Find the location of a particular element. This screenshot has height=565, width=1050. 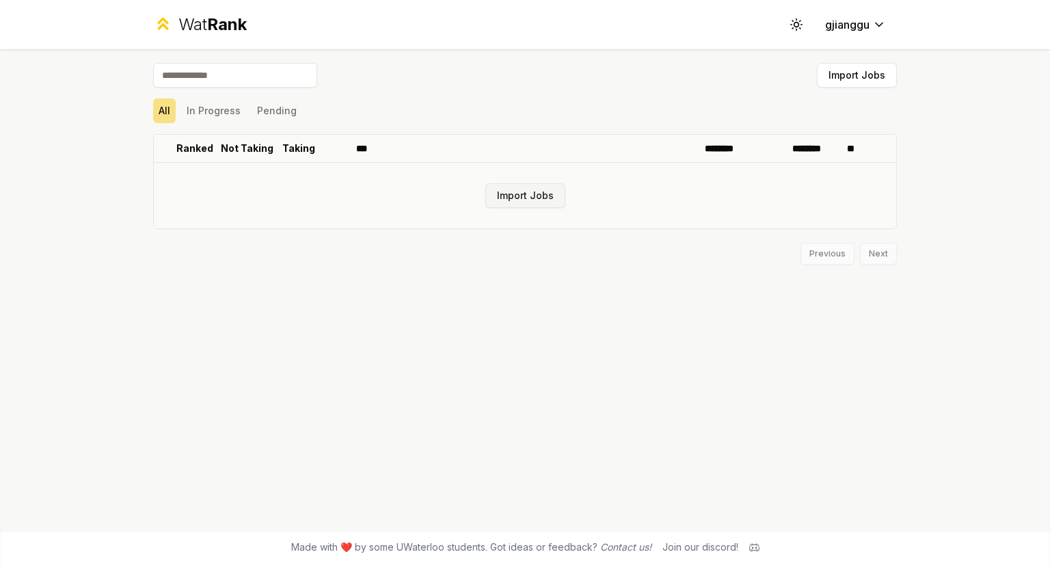

button: gjianggu is located at coordinates (856, 25).